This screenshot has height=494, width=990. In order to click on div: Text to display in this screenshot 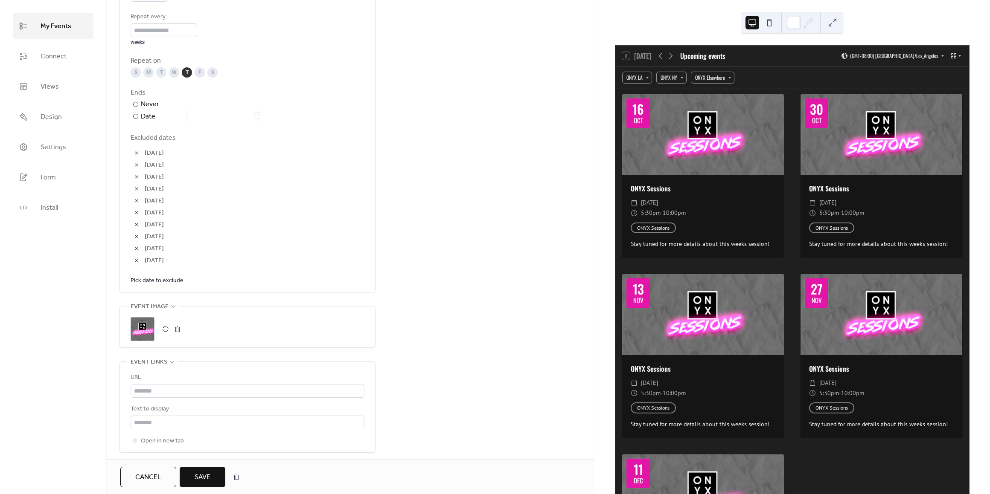, I will do `click(247, 410)`.